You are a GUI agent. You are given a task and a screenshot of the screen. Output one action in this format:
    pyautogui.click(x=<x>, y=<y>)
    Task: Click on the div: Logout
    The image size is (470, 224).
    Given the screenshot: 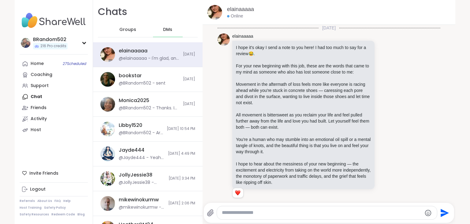 What is the action you would take?
    pyautogui.click(x=38, y=189)
    